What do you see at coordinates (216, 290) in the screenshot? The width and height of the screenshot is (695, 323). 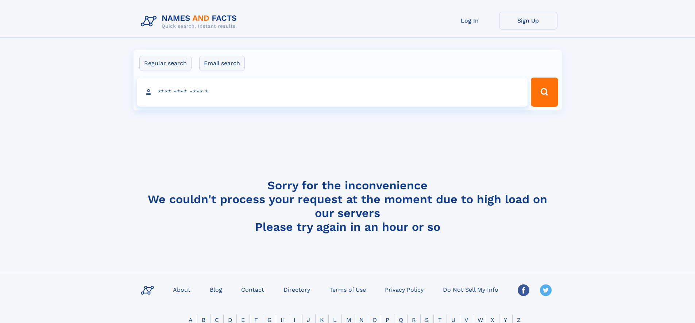 I see `a: Blog` at bounding box center [216, 290].